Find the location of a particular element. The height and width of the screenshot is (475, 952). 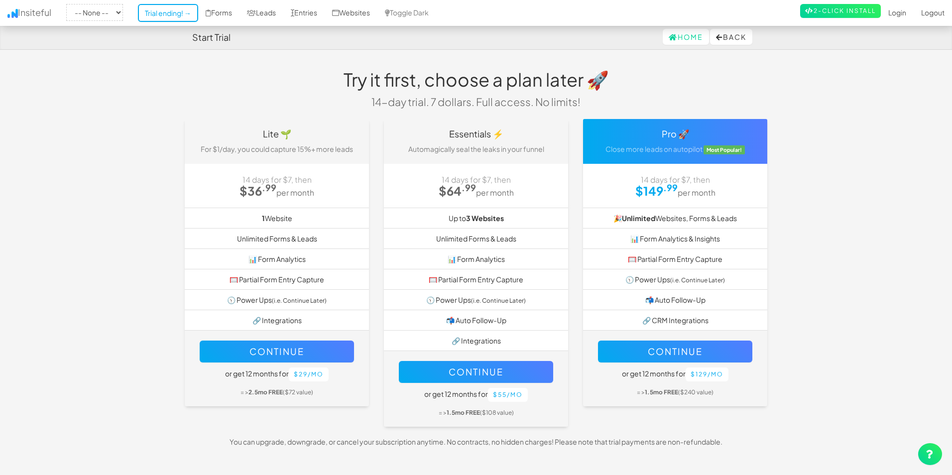

li: 🔗 CRM Integrations is located at coordinates (675, 320).